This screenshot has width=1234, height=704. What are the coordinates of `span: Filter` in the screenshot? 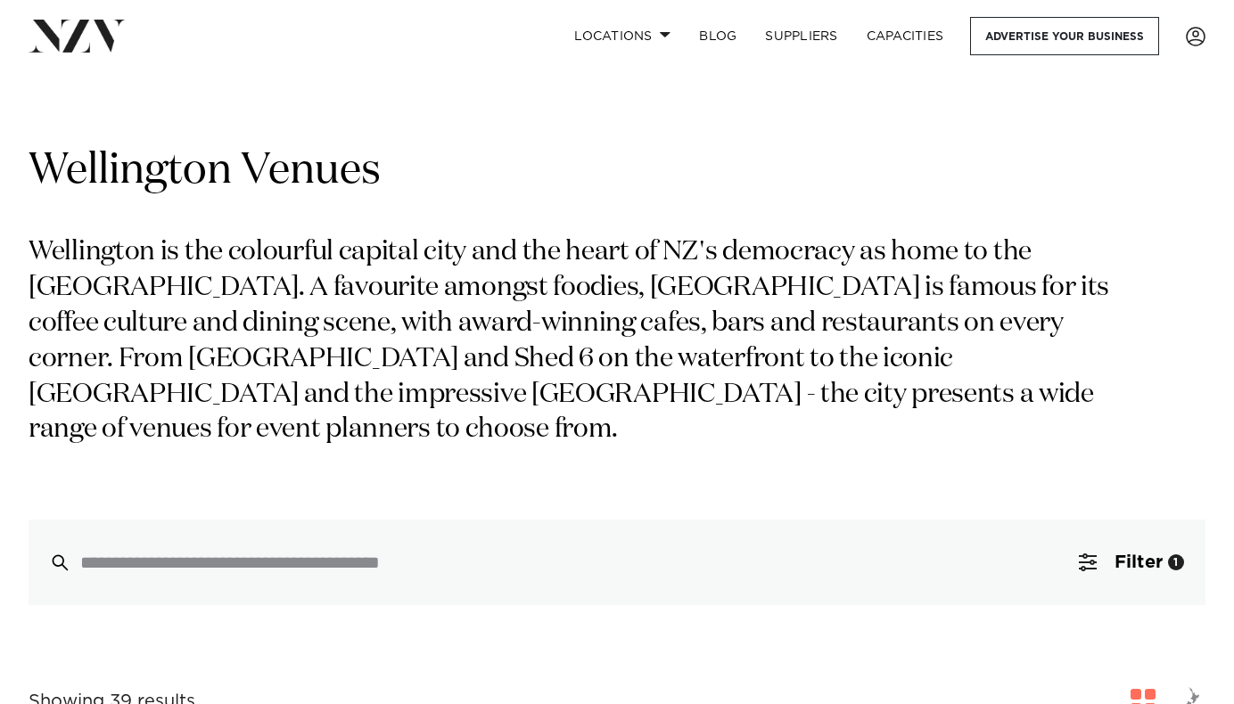 It's located at (1138, 563).